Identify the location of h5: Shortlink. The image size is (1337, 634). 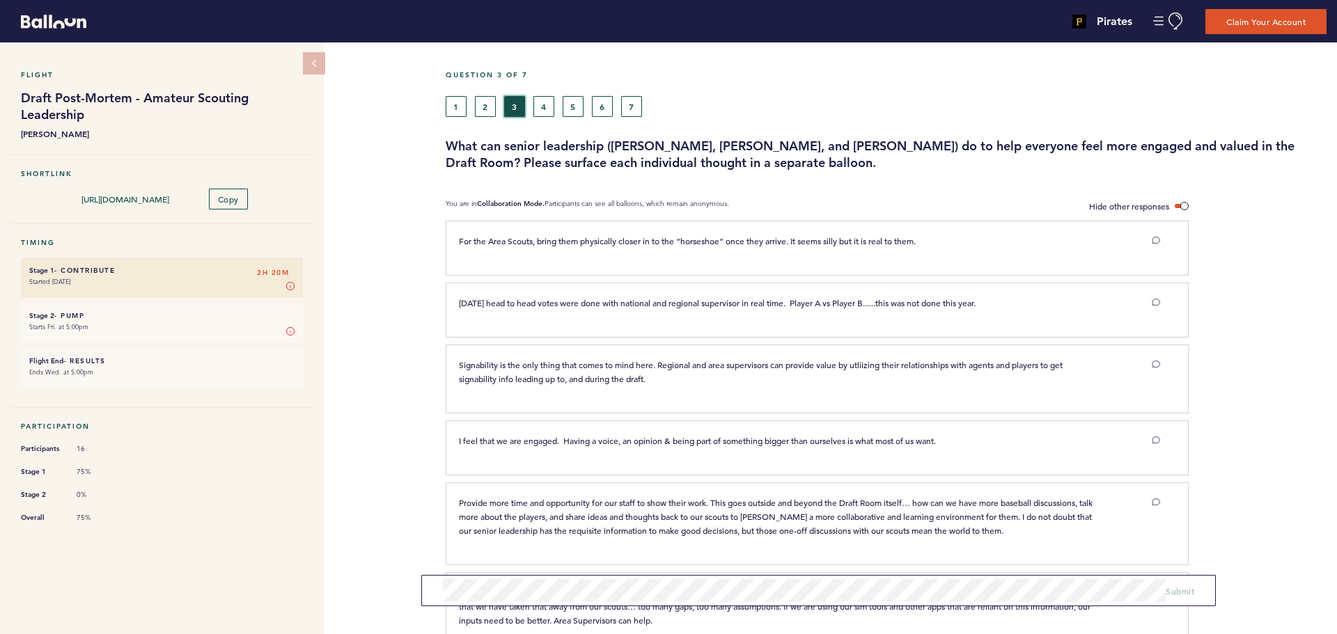
(162, 173).